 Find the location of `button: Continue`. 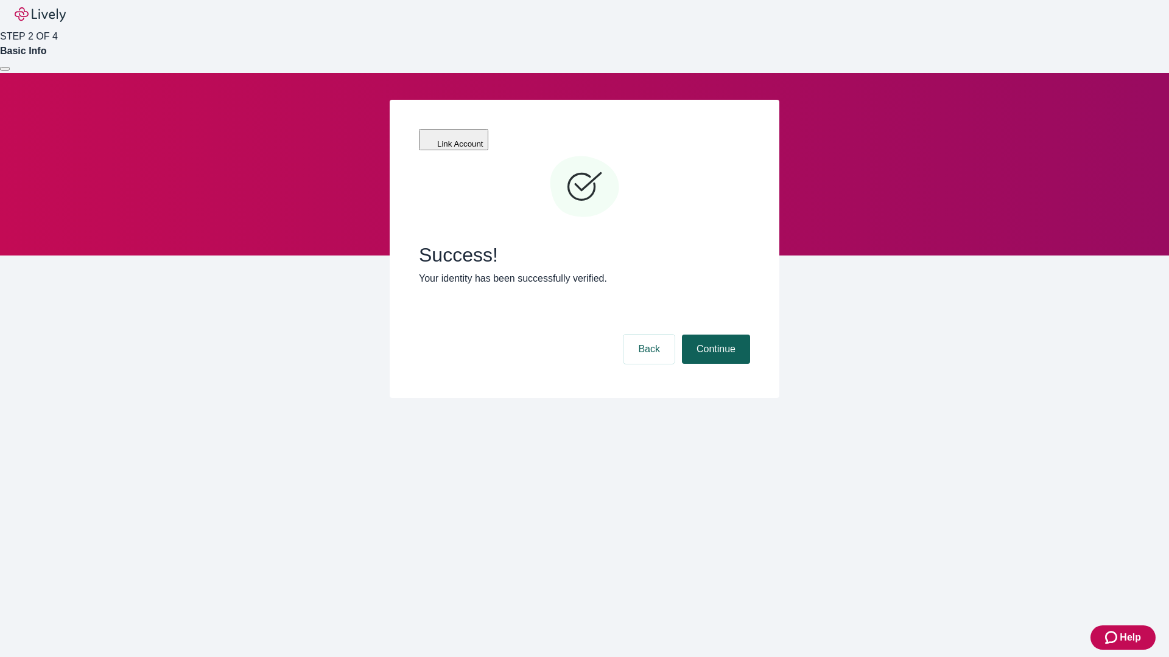

button: Continue is located at coordinates (716, 349).